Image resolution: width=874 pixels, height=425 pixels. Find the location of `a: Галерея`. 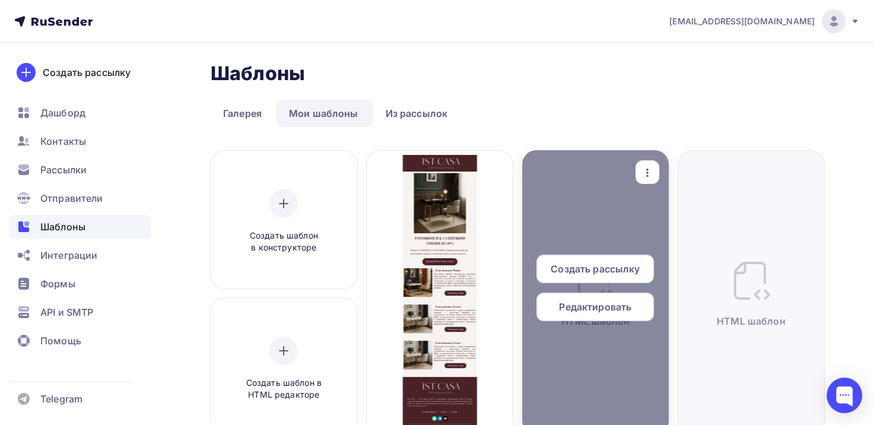

a: Галерея is located at coordinates (242, 113).